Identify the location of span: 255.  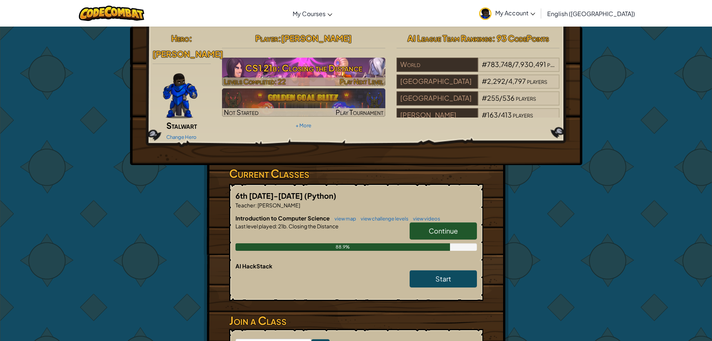
(493, 98).